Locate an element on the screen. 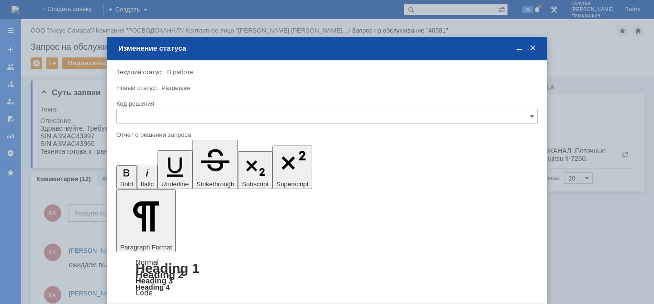 The height and width of the screenshot is (304, 654). div: Код решения is located at coordinates (326, 103).